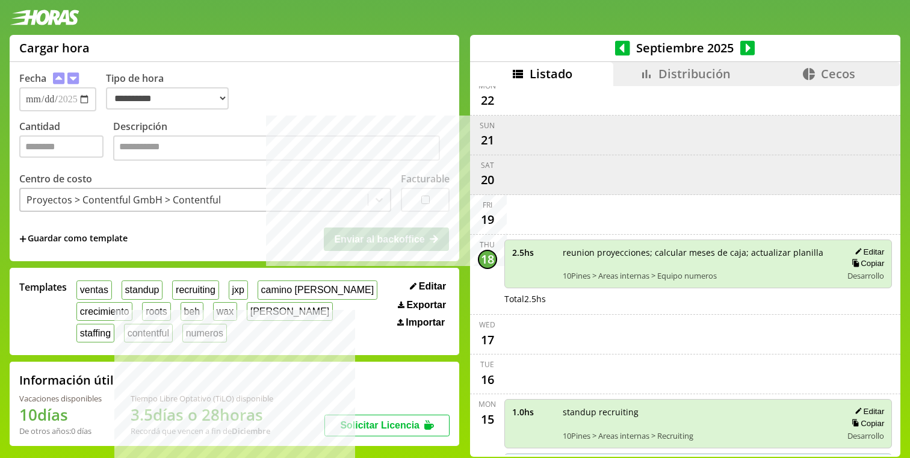 Image resolution: width=910 pixels, height=458 pixels. I want to click on button: numeros, so click(205, 333).